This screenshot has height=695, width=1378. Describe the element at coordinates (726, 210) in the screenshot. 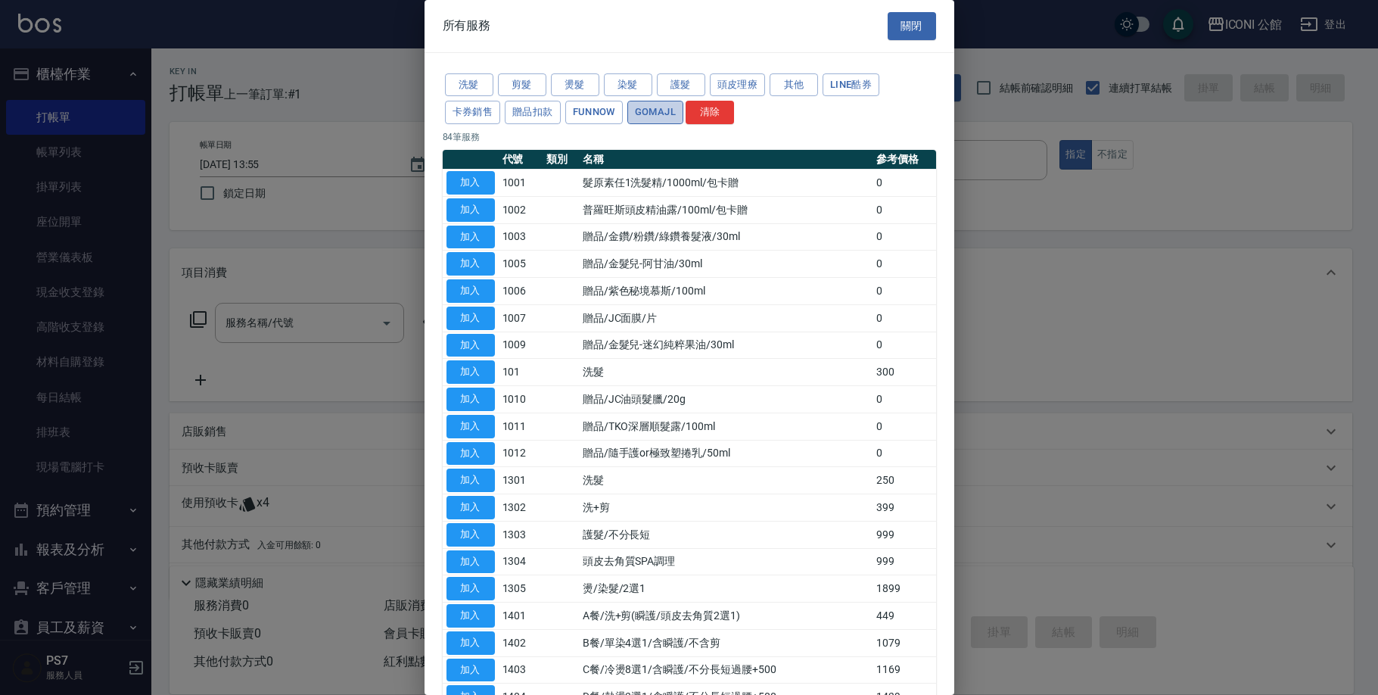

I see `td: 普羅旺斯頭皮精油露/100ml/包卡贈` at that location.